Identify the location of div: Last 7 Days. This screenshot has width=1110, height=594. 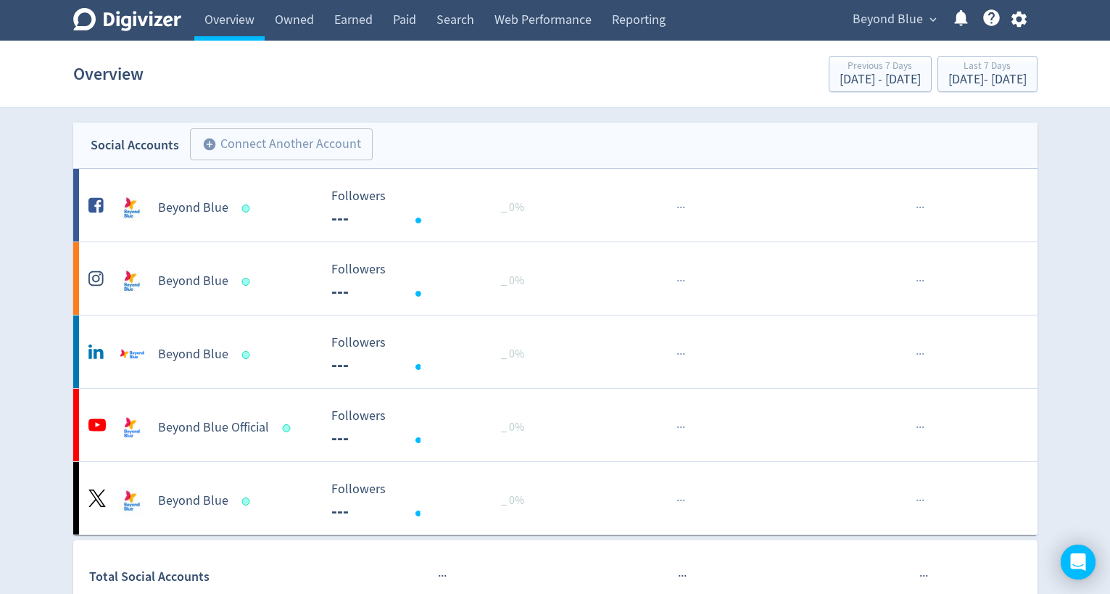
(988, 67).